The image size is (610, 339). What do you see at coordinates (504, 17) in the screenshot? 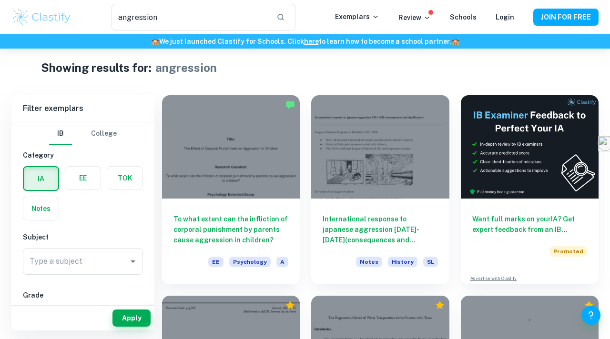
I see `a: Login` at bounding box center [504, 17].